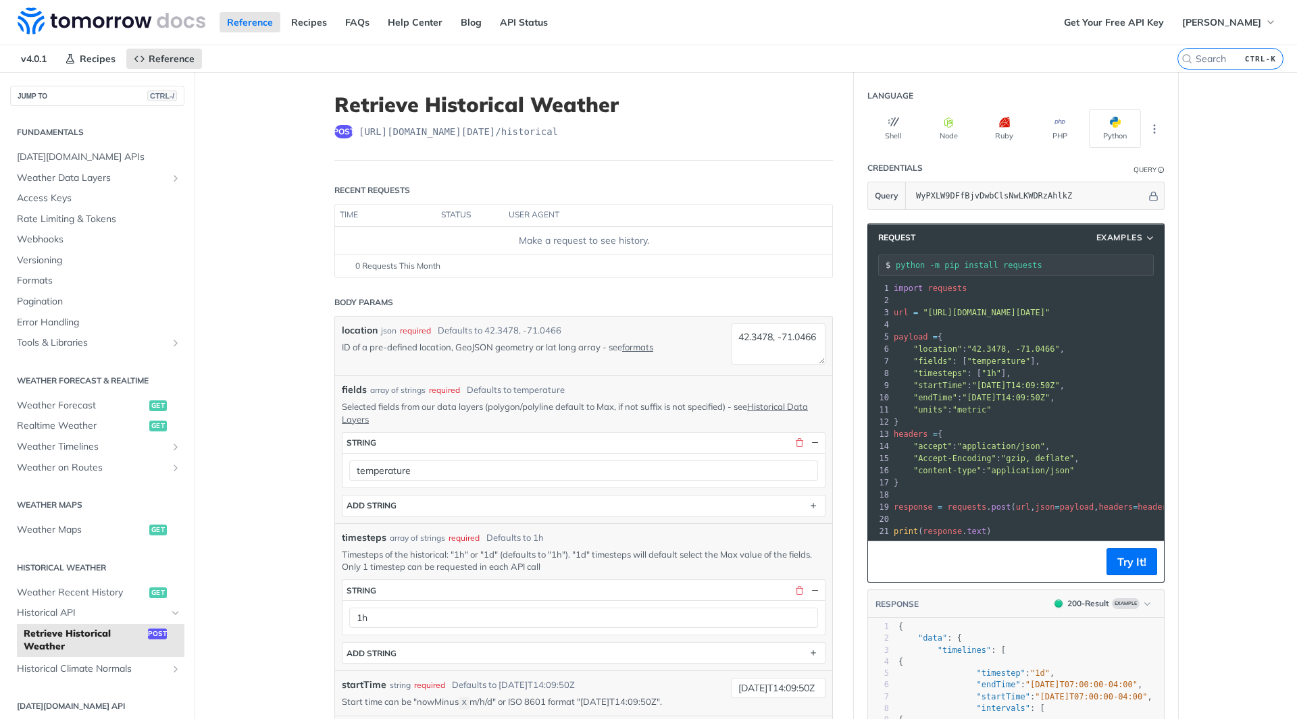 The width and height of the screenshot is (1297, 719). What do you see at coordinates (1149, 170) in the screenshot?
I see `div: QueryInformation` at bounding box center [1149, 170].